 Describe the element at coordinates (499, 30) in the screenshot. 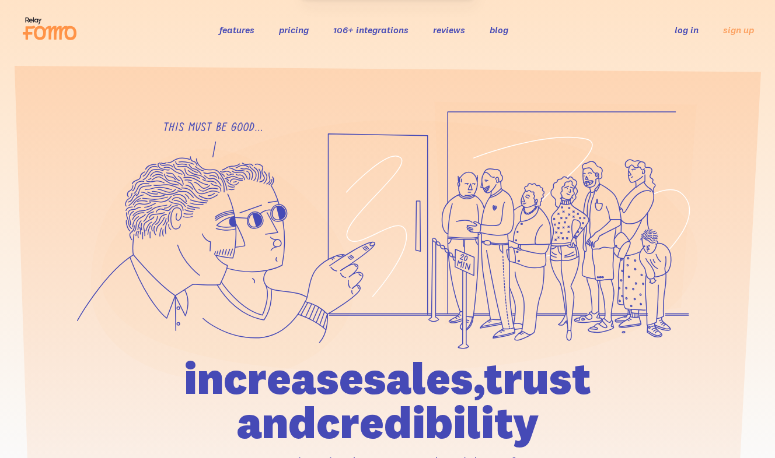

I see `a: blog` at that location.